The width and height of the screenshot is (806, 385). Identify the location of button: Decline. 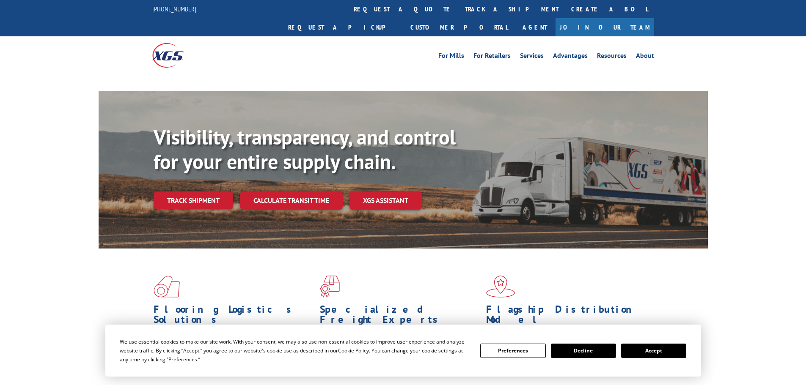
(583, 351).